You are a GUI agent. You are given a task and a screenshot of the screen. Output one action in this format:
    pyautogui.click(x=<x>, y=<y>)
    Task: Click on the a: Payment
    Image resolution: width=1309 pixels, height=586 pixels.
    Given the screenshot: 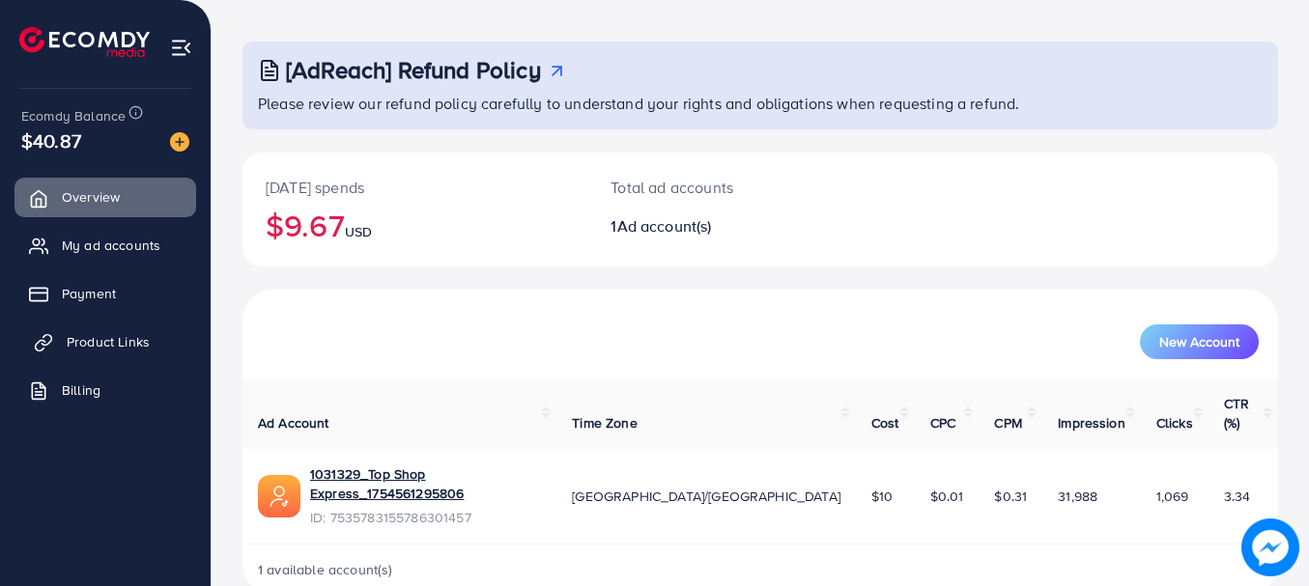 What is the action you would take?
    pyautogui.click(x=105, y=294)
    